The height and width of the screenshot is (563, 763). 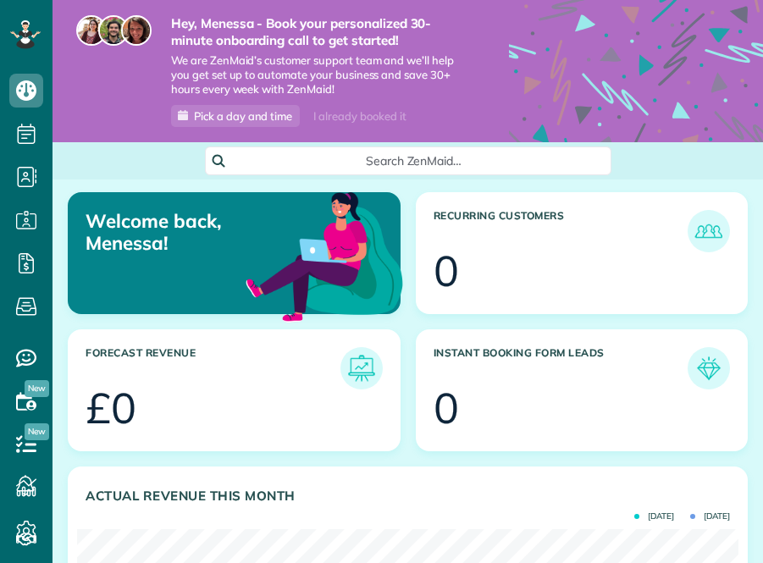 I want to click on div: I already booked it, so click(x=359, y=116).